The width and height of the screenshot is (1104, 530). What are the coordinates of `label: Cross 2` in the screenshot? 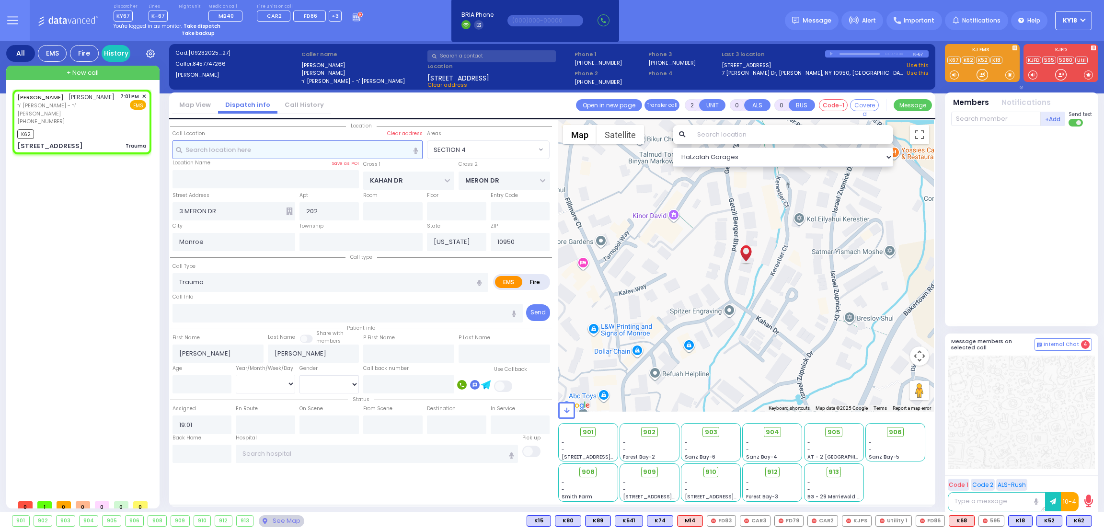 It's located at (468, 164).